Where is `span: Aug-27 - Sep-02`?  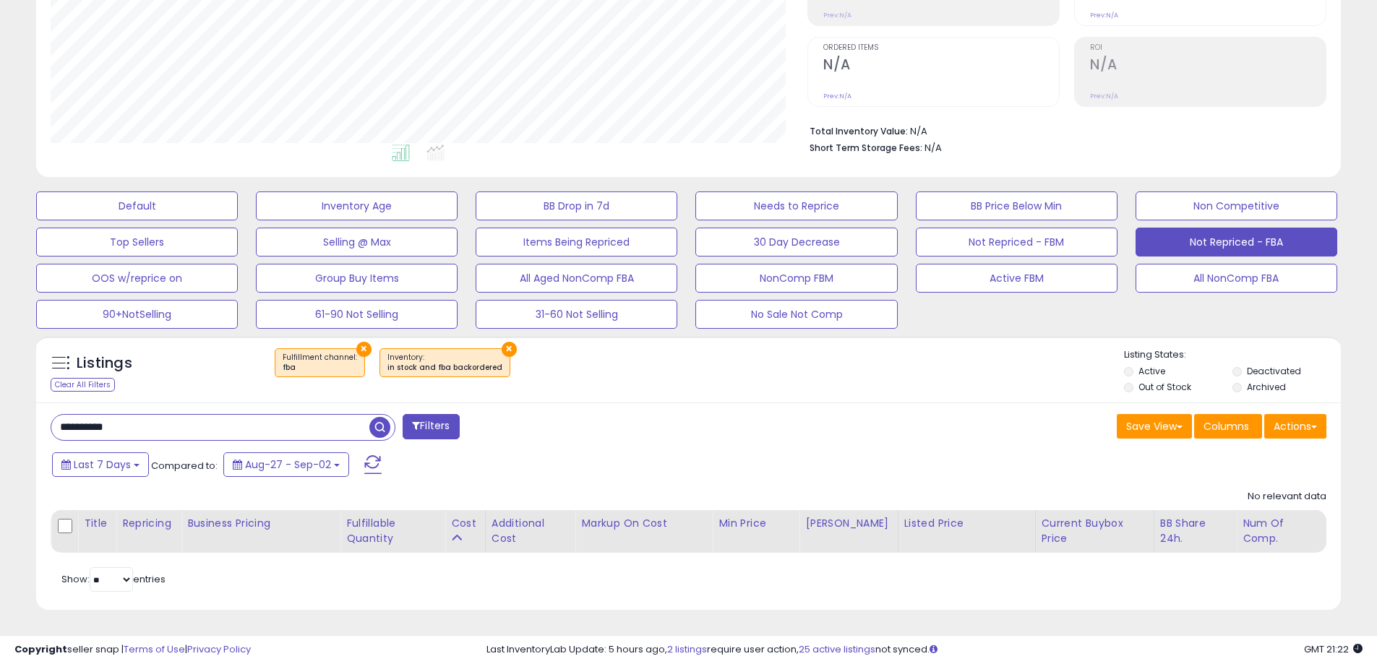 span: Aug-27 - Sep-02 is located at coordinates (288, 465).